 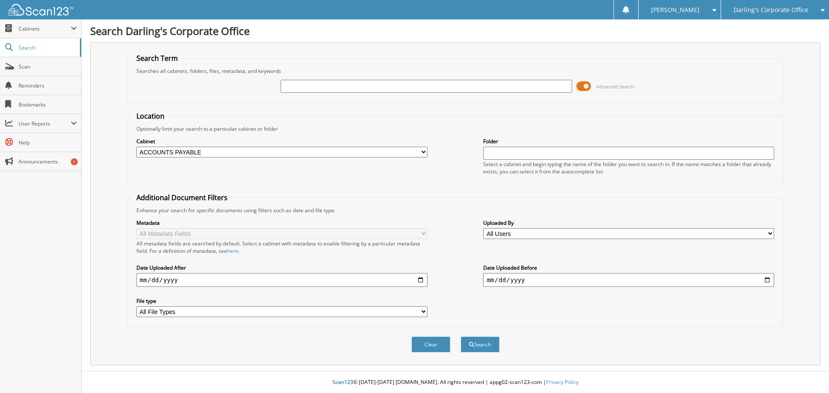 What do you see at coordinates (455, 31) in the screenshot?
I see `h1: Search Darling's Corporate Office` at bounding box center [455, 31].